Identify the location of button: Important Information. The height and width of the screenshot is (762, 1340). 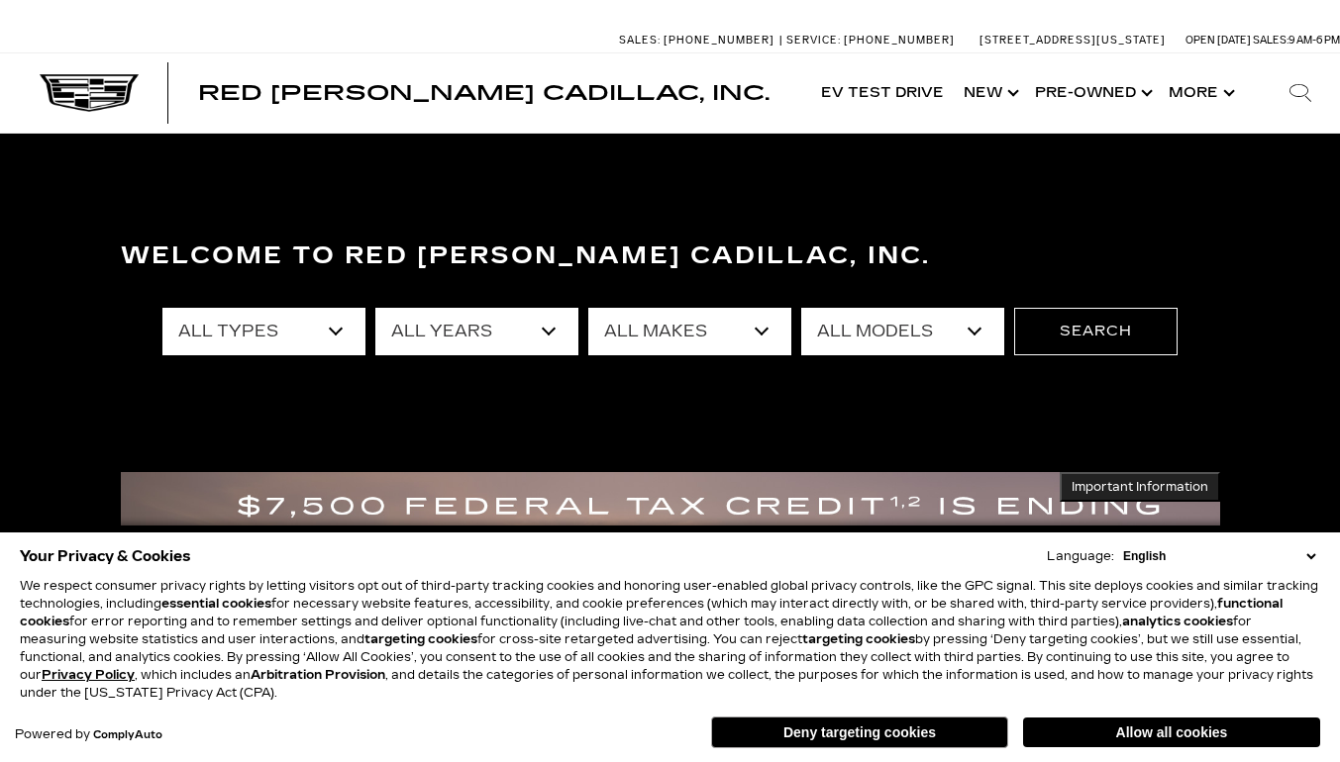
(1140, 487).